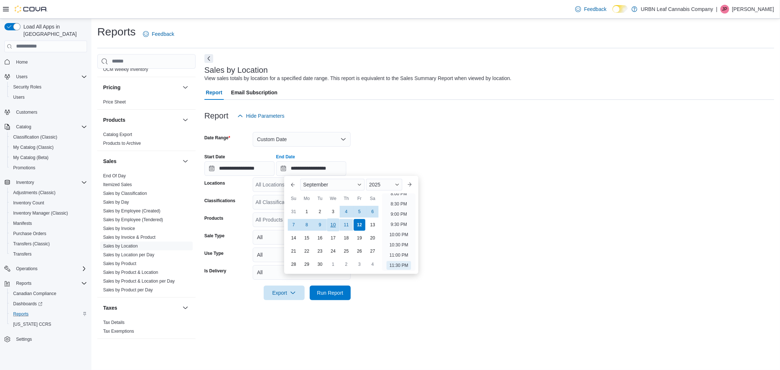 This screenshot has width=780, height=370. I want to click on button: Hide Parameters, so click(261, 116).